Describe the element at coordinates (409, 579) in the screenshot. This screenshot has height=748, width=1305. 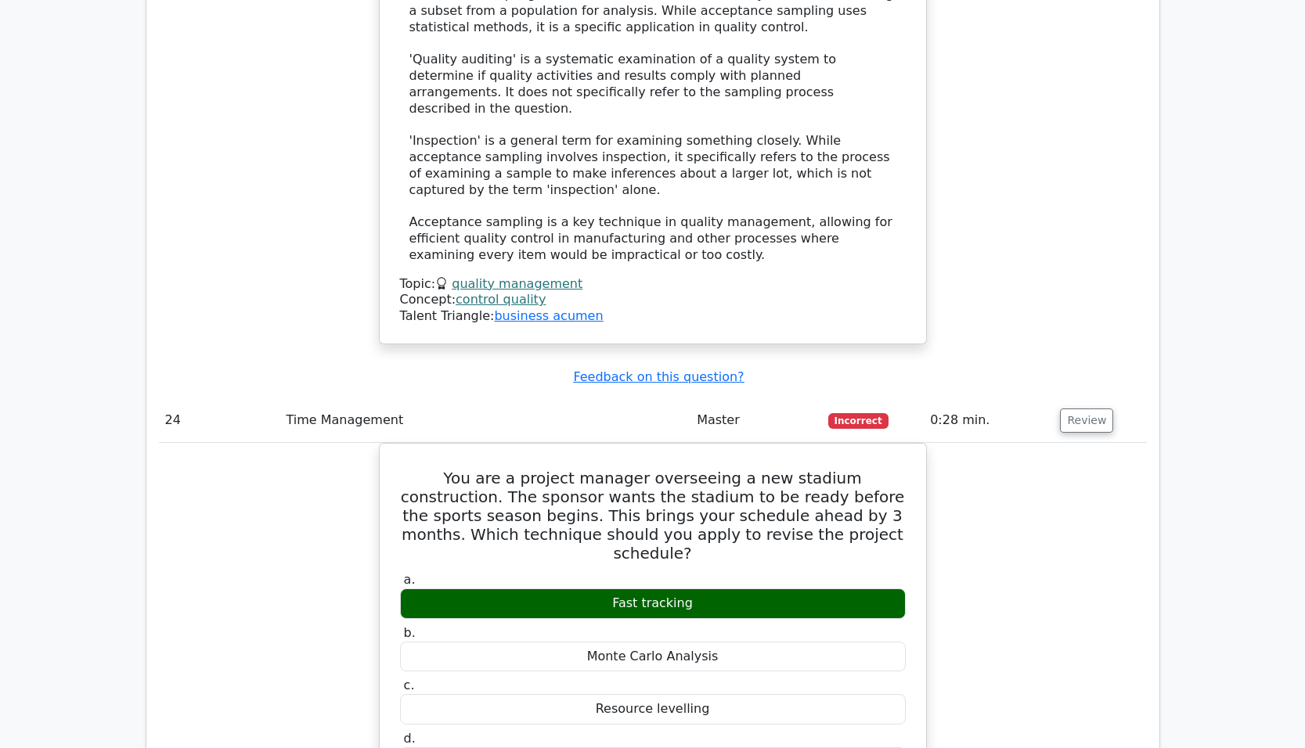
I see `span: a.` at that location.